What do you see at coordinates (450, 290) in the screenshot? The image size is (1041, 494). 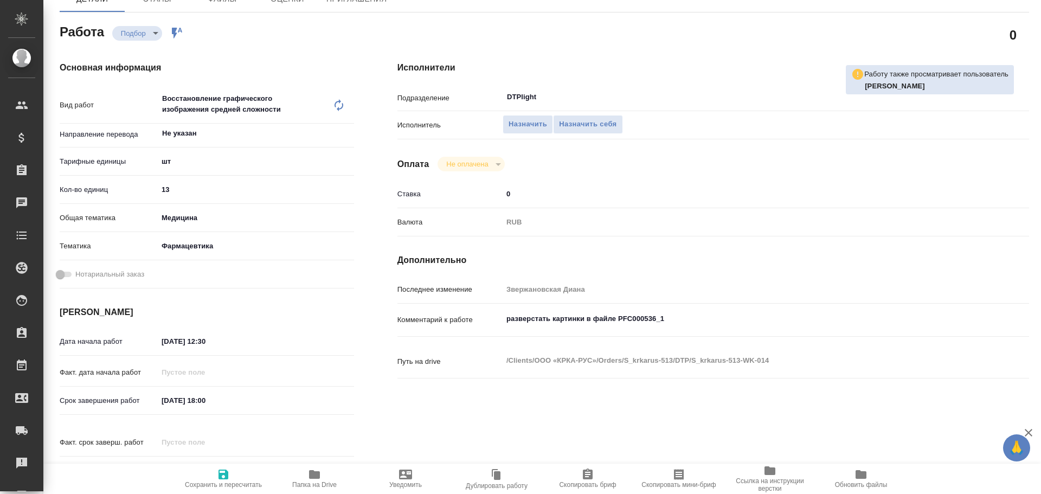 I see `p: Последнее изменение` at bounding box center [450, 290].